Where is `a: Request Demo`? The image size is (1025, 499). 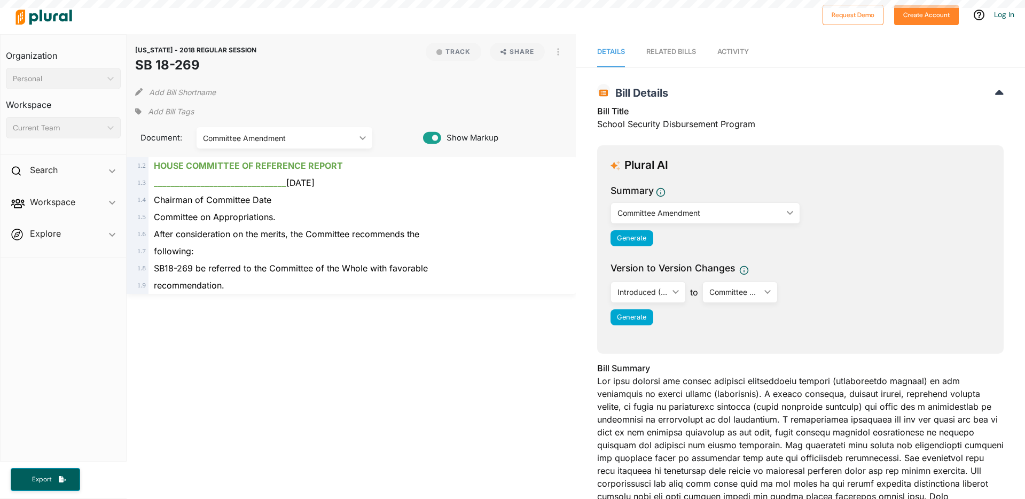 a: Request Demo is located at coordinates (853, 14).